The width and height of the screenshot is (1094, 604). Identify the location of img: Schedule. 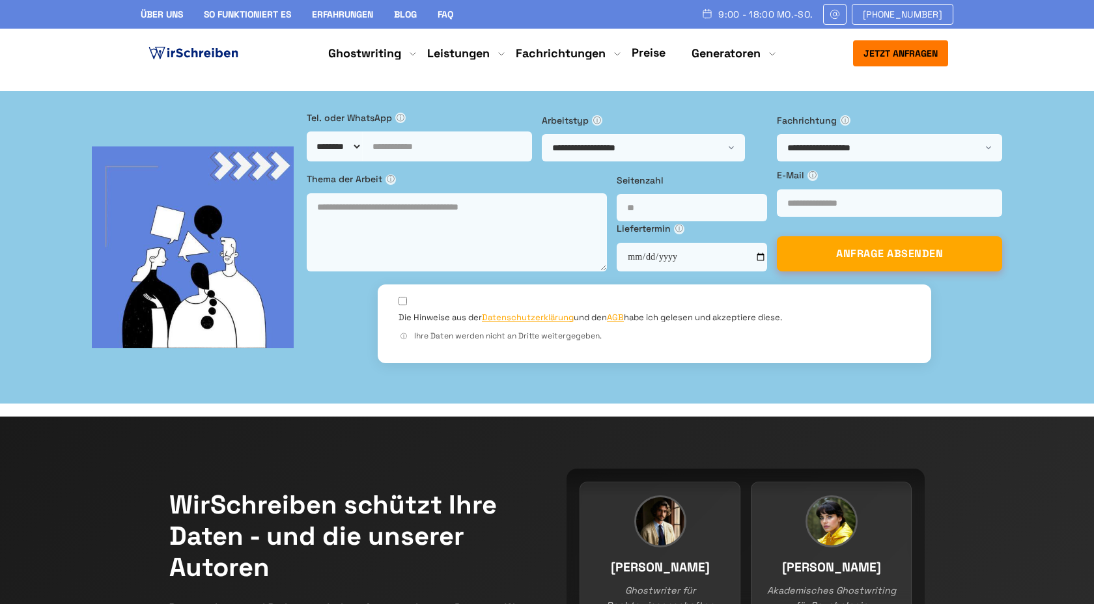
(707, 14).